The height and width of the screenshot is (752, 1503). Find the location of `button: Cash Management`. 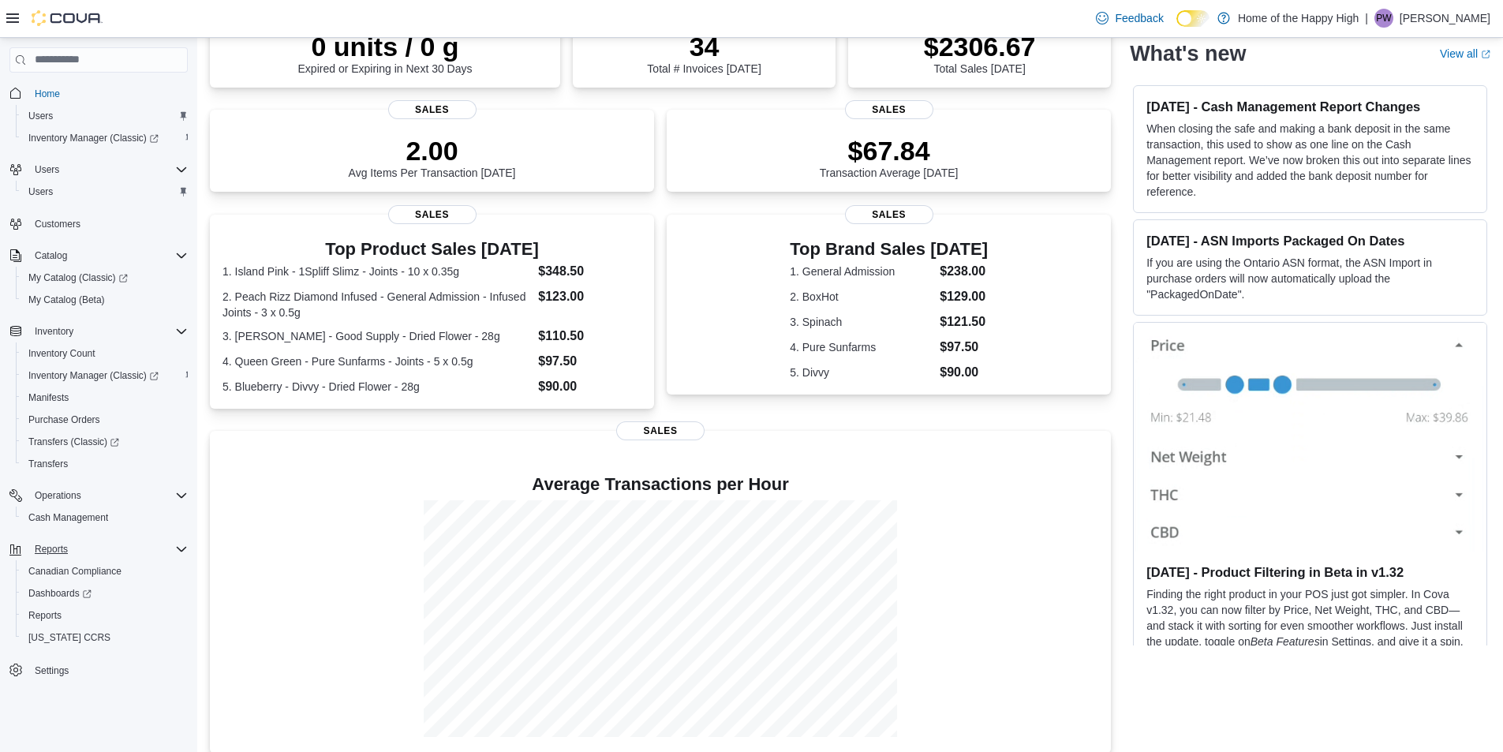

button: Cash Management is located at coordinates (105, 517).